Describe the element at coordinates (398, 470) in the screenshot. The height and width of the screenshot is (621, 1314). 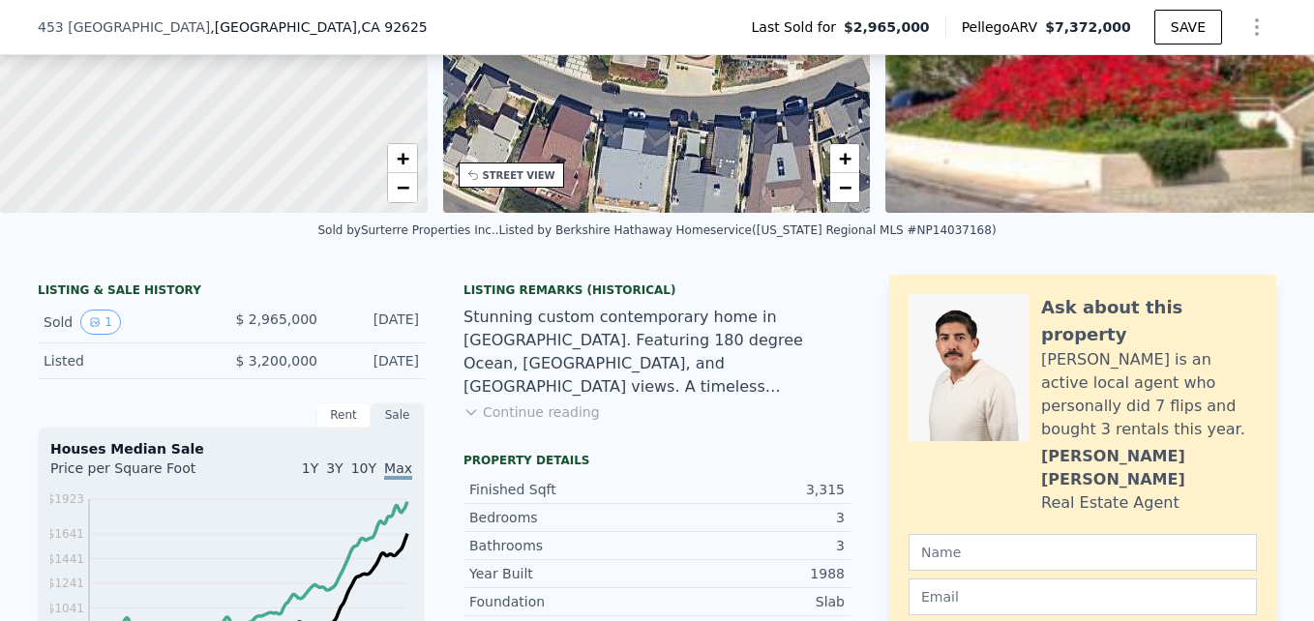
I see `span: Max` at that location.